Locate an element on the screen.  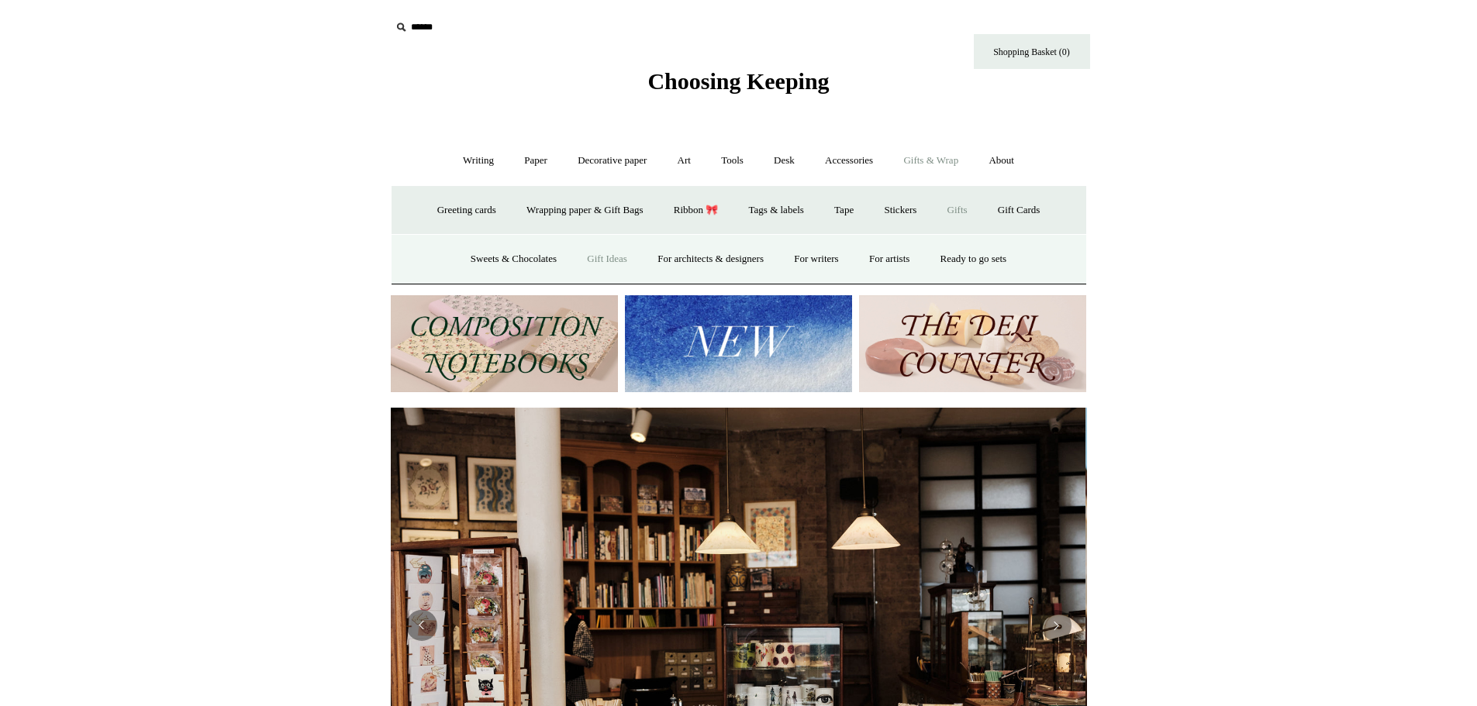
a: Paper is located at coordinates (536, 160).